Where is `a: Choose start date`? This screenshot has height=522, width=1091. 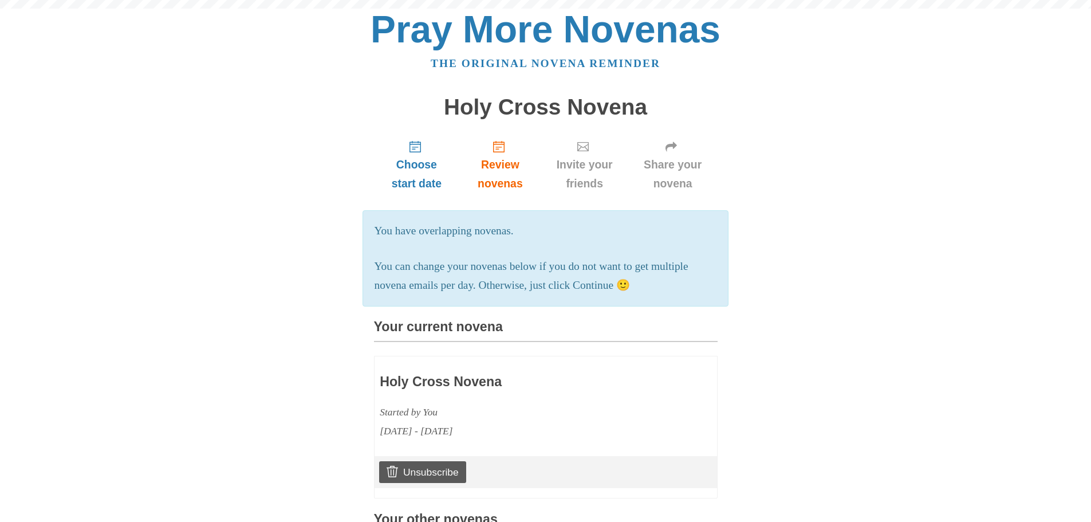
a: Choose start date is located at coordinates (417, 164).